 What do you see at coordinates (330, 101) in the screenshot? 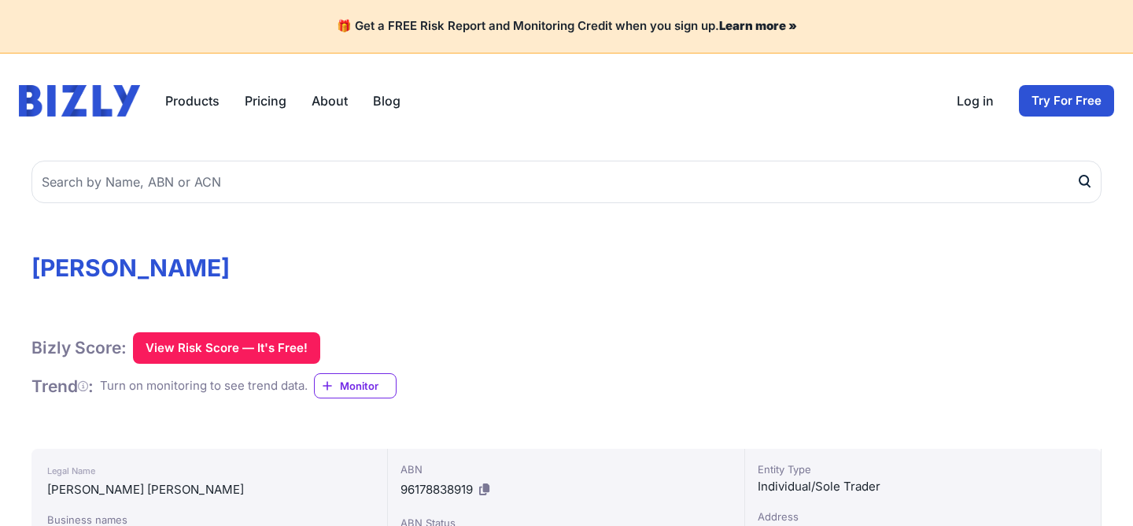
I see `a: About` at bounding box center [330, 101].